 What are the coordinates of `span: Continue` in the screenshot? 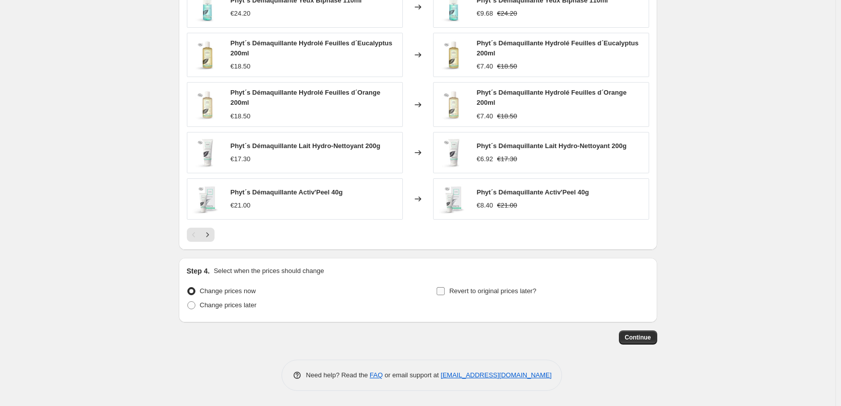 It's located at (638, 337).